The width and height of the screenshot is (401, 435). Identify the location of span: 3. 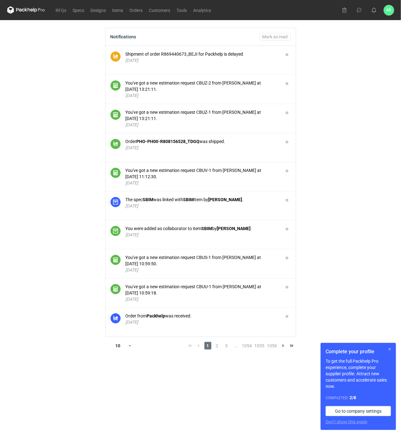
(227, 346).